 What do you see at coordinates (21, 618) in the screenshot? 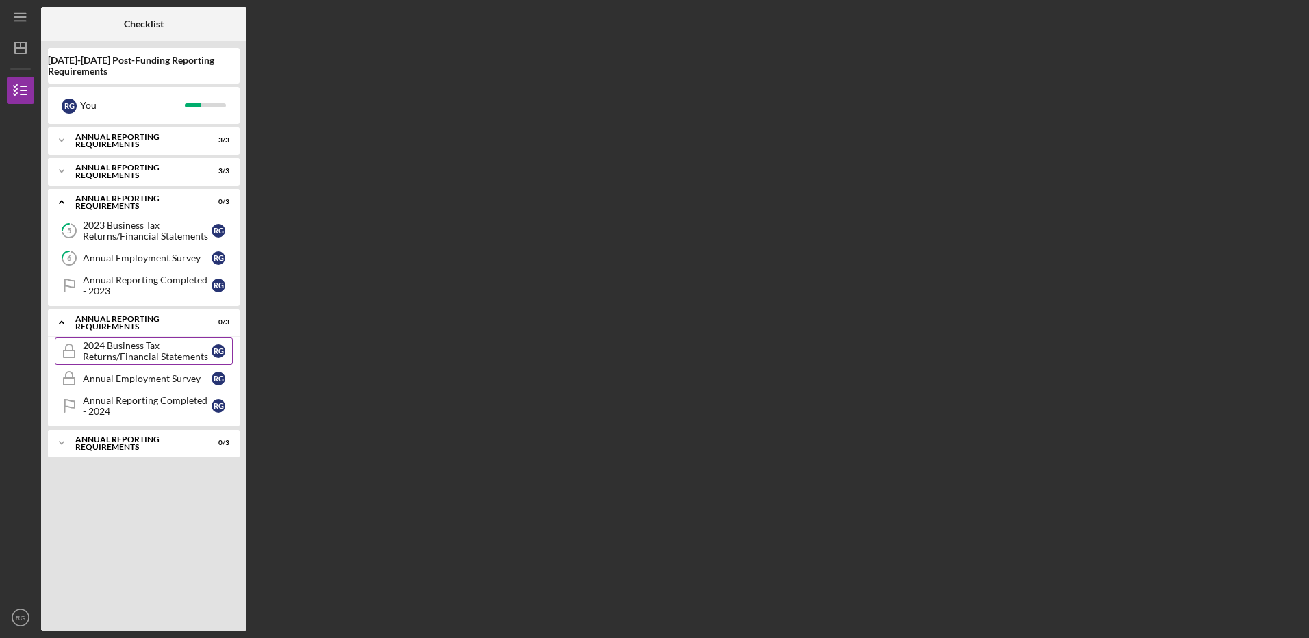
I see `button: RG` at bounding box center [21, 618].